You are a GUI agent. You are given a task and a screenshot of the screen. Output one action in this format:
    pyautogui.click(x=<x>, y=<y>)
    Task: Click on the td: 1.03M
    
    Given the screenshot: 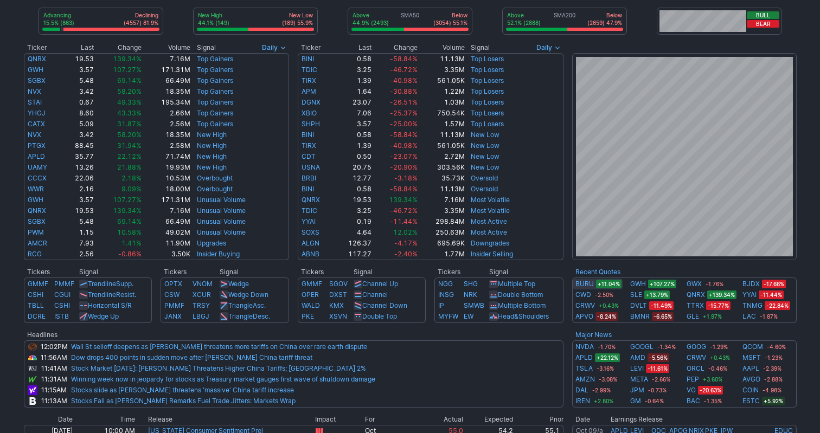 What is the action you would take?
    pyautogui.click(x=441, y=103)
    